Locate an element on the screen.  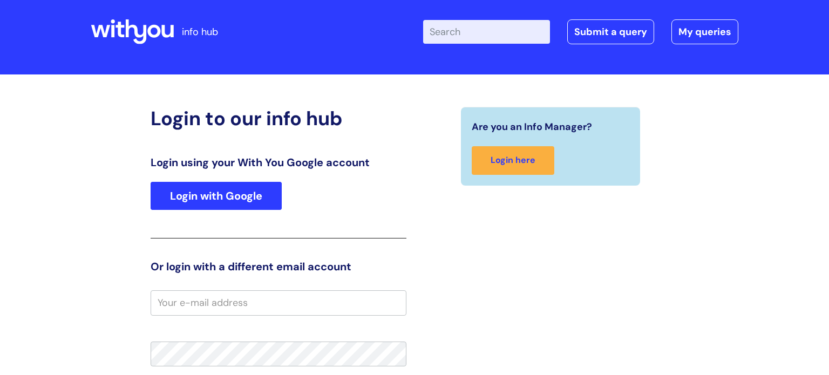
a: Login here is located at coordinates (513, 160).